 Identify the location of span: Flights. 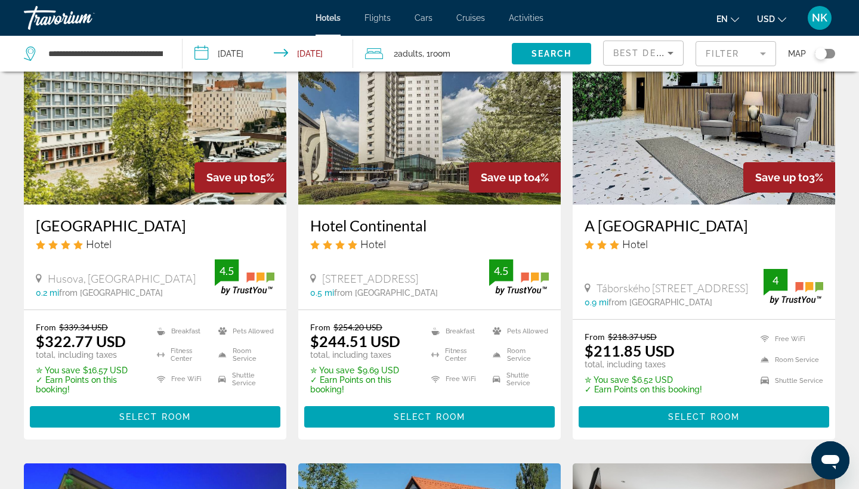
(378, 18).